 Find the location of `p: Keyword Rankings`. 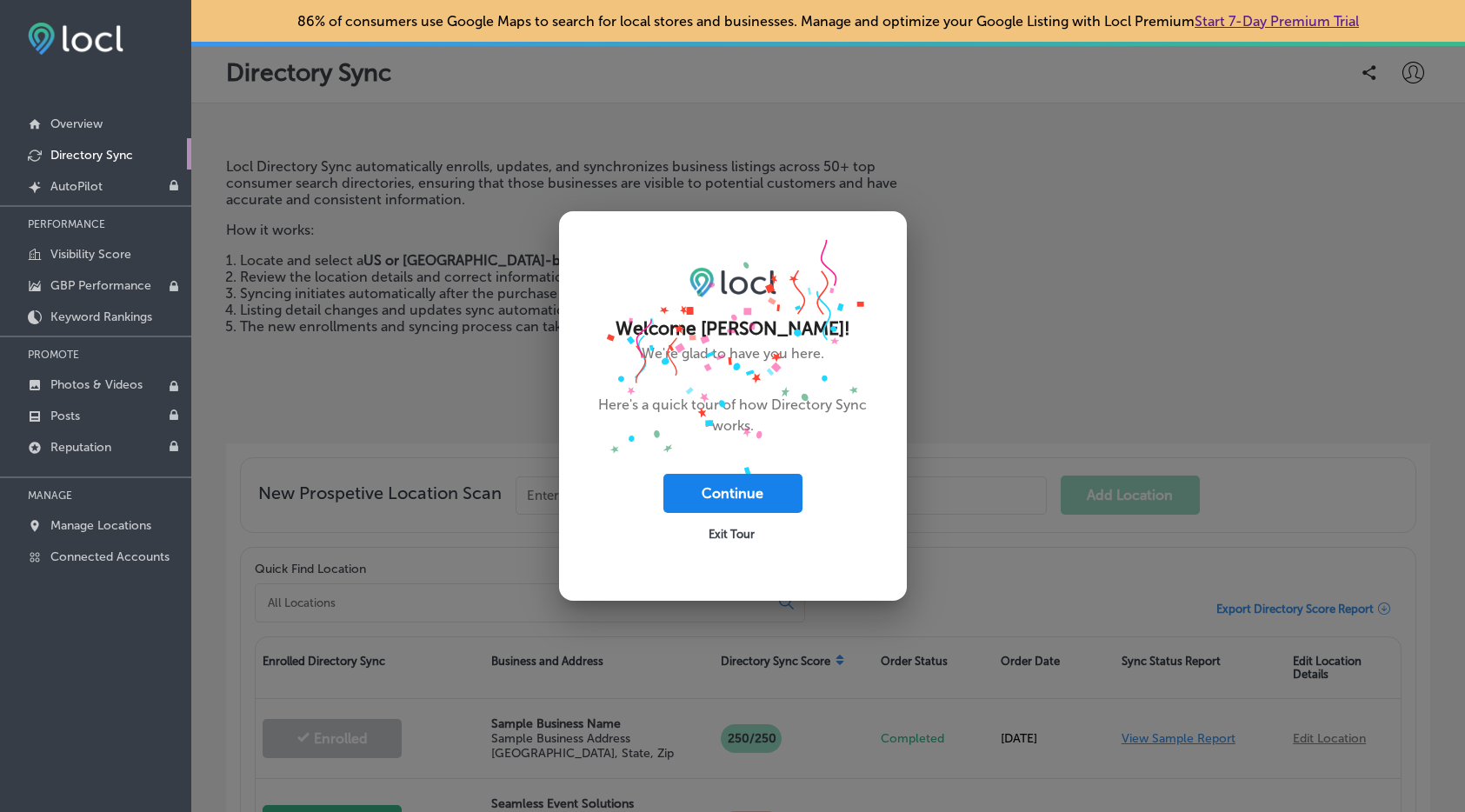

p: Keyword Rankings is located at coordinates (101, 317).